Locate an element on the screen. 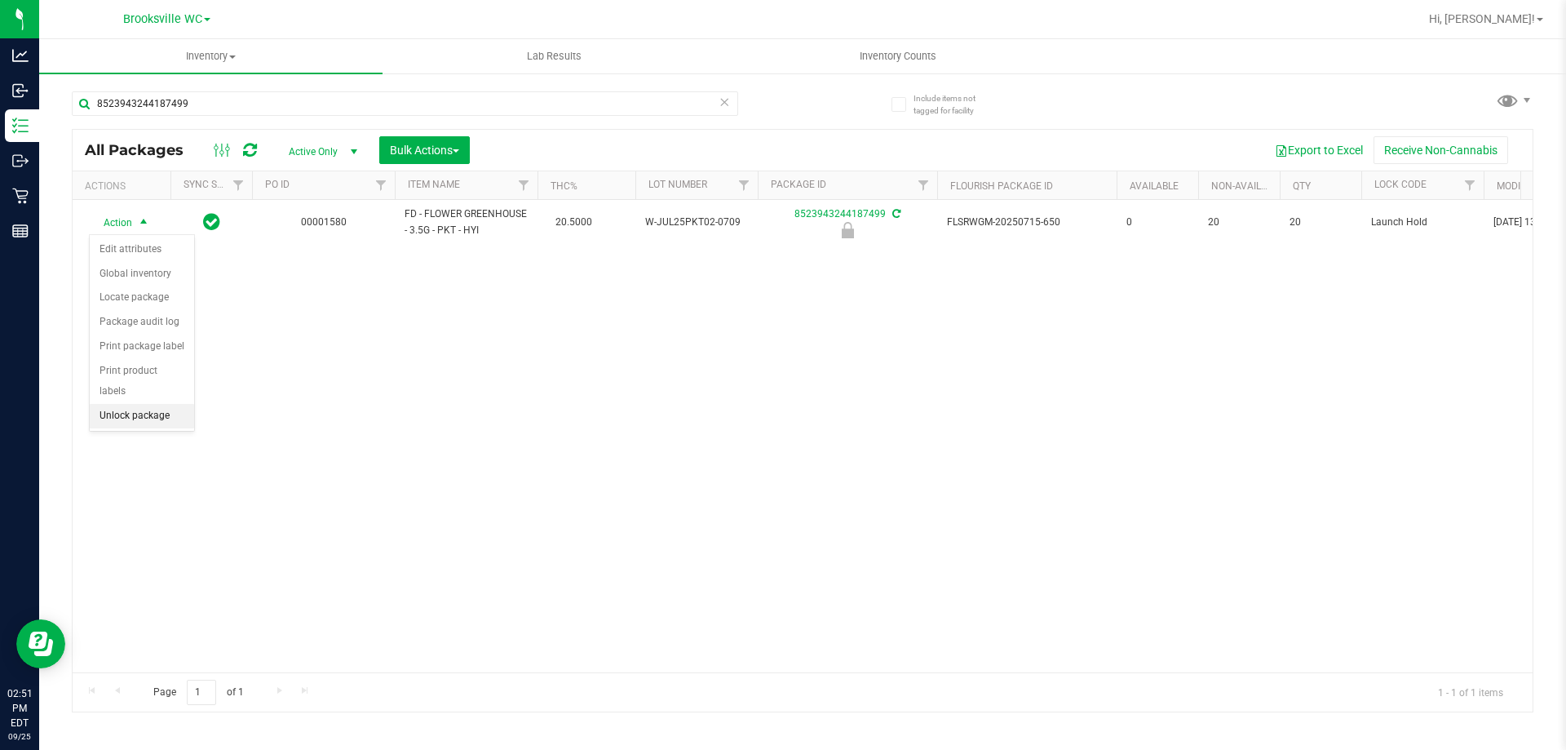 The width and height of the screenshot is (1566, 750). li: Print package label is located at coordinates (142, 347).